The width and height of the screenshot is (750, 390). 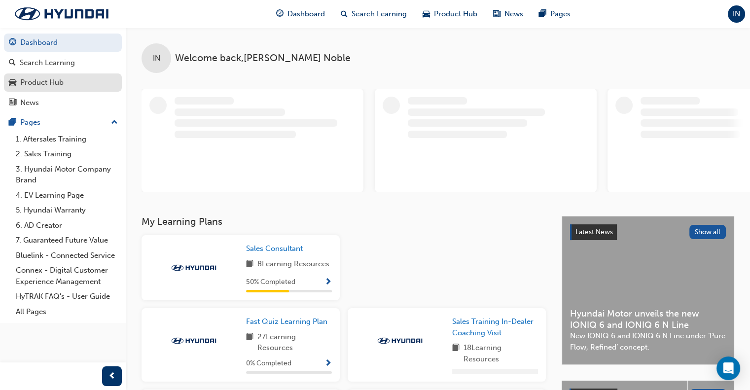 I want to click on a: Dashboard, so click(x=63, y=42).